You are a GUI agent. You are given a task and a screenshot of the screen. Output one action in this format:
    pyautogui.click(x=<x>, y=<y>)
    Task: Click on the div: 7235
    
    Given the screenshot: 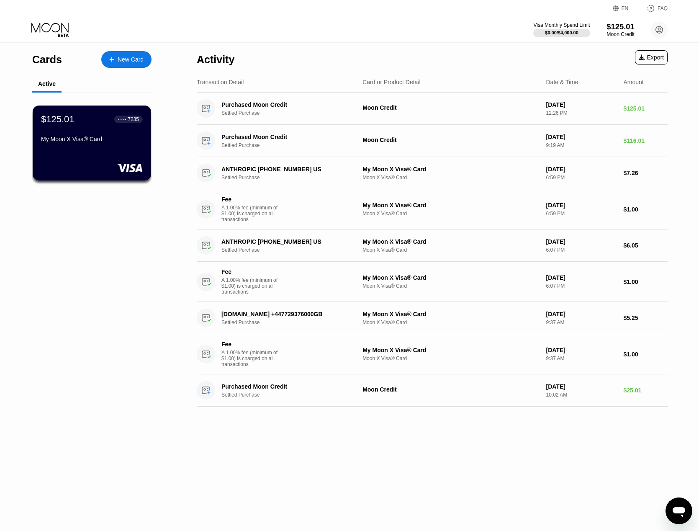 What is the action you would take?
    pyautogui.click(x=133, y=119)
    